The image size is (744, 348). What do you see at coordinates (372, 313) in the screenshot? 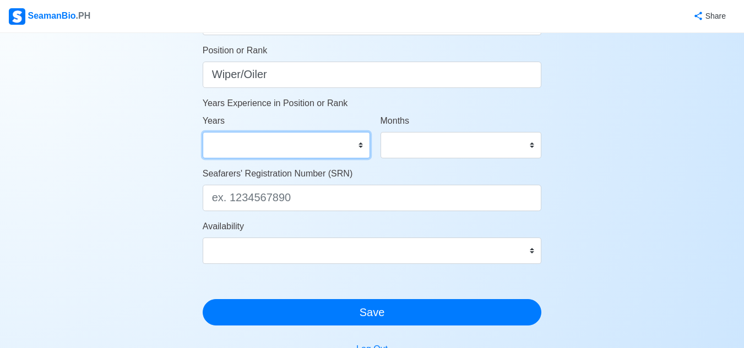
I see `button: Save` at bounding box center [372, 313].